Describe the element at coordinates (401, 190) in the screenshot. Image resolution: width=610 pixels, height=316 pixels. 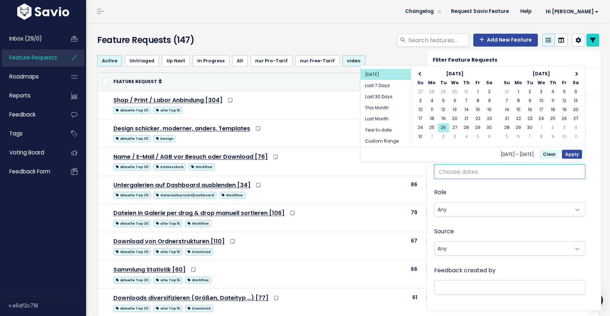
I see `td: 86` at that location.